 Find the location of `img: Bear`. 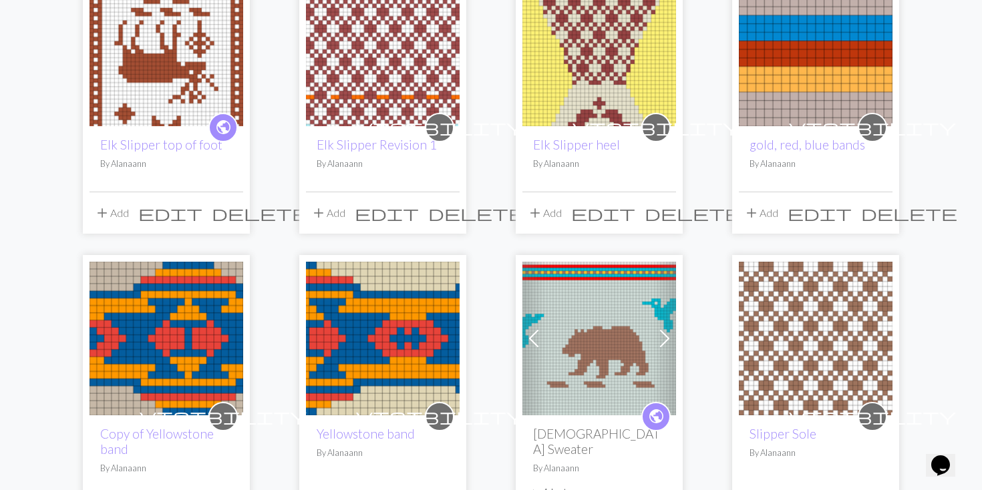

img: Bear is located at coordinates (599, 339).